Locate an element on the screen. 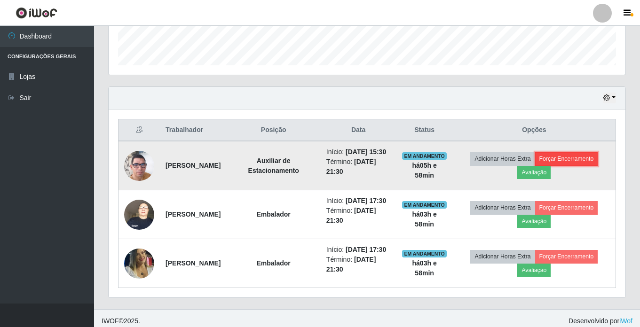  a: iWof is located at coordinates (626, 321).